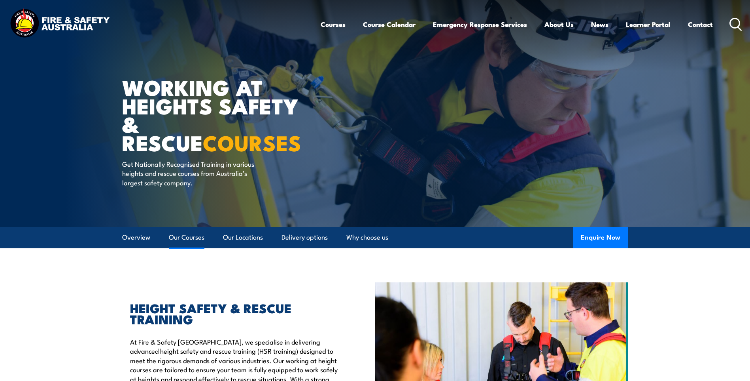 The image size is (750, 381). I want to click on a: Delivery options, so click(305, 237).